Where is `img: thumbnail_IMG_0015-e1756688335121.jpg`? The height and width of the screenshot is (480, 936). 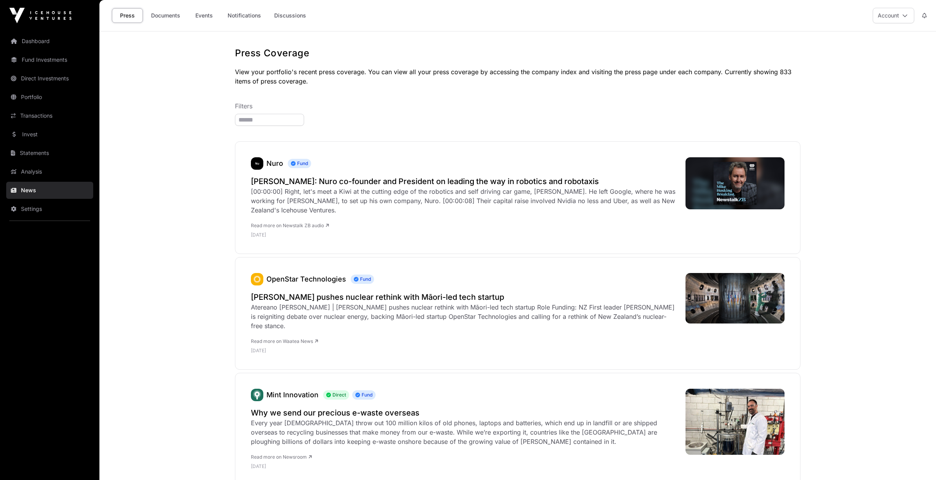
img: thumbnail_IMG_0015-e1756688335121.jpg is located at coordinates (735, 422).